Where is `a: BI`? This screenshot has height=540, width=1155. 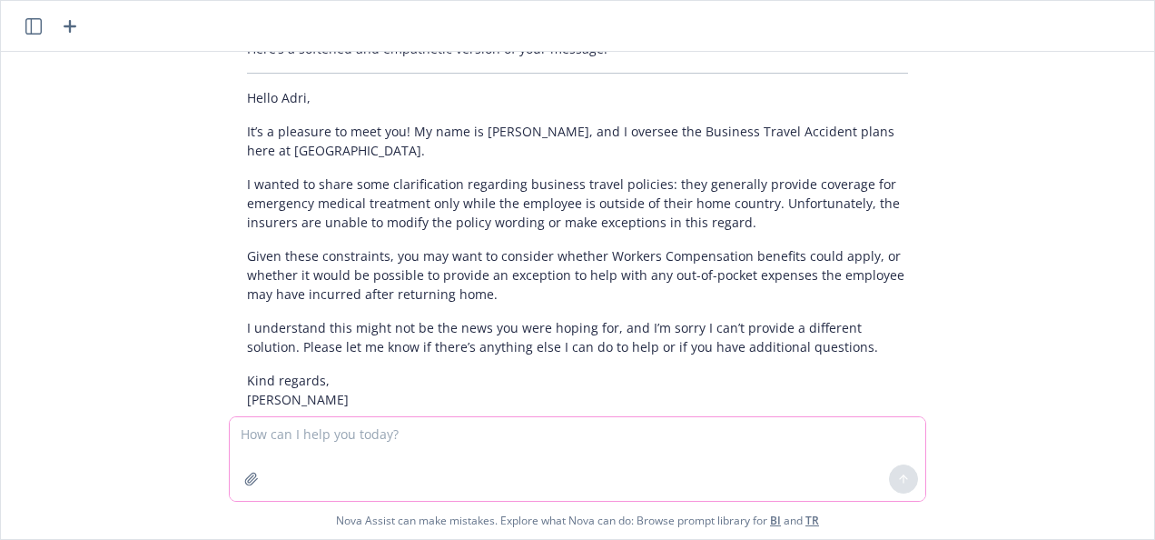
a: BI is located at coordinates (776, 520).